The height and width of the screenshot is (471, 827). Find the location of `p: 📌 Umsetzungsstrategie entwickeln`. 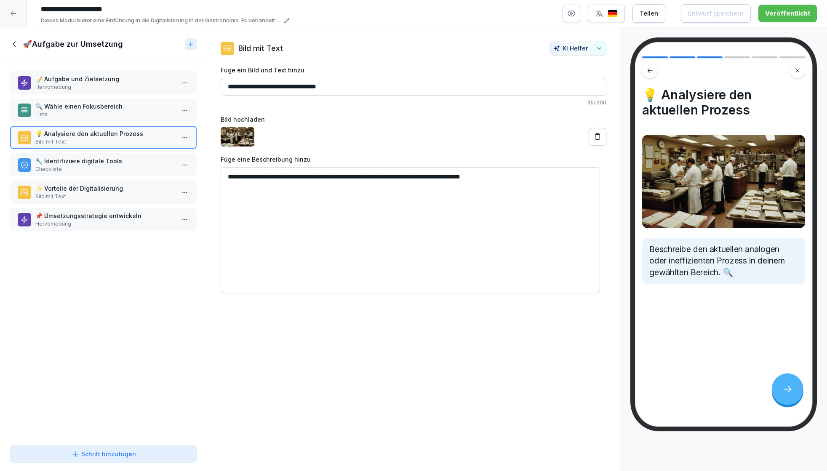

p: 📌 Umsetzungsstrategie entwickeln is located at coordinates (105, 216).